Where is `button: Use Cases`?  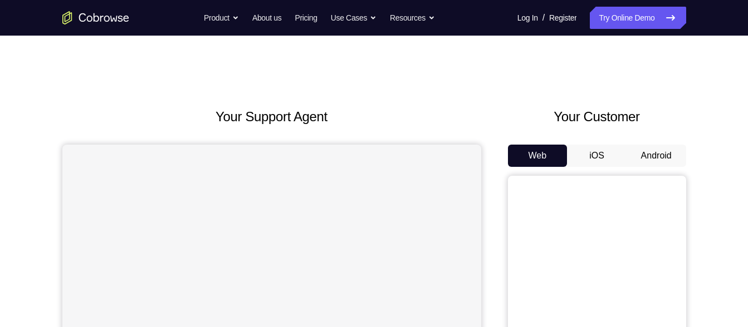 button: Use Cases is located at coordinates (354, 18).